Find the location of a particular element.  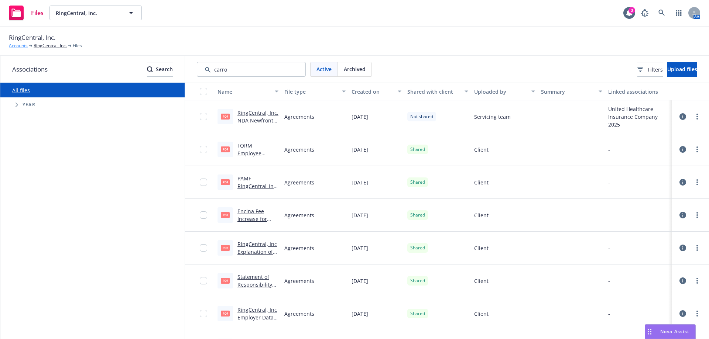

div: File type is located at coordinates (310, 92).